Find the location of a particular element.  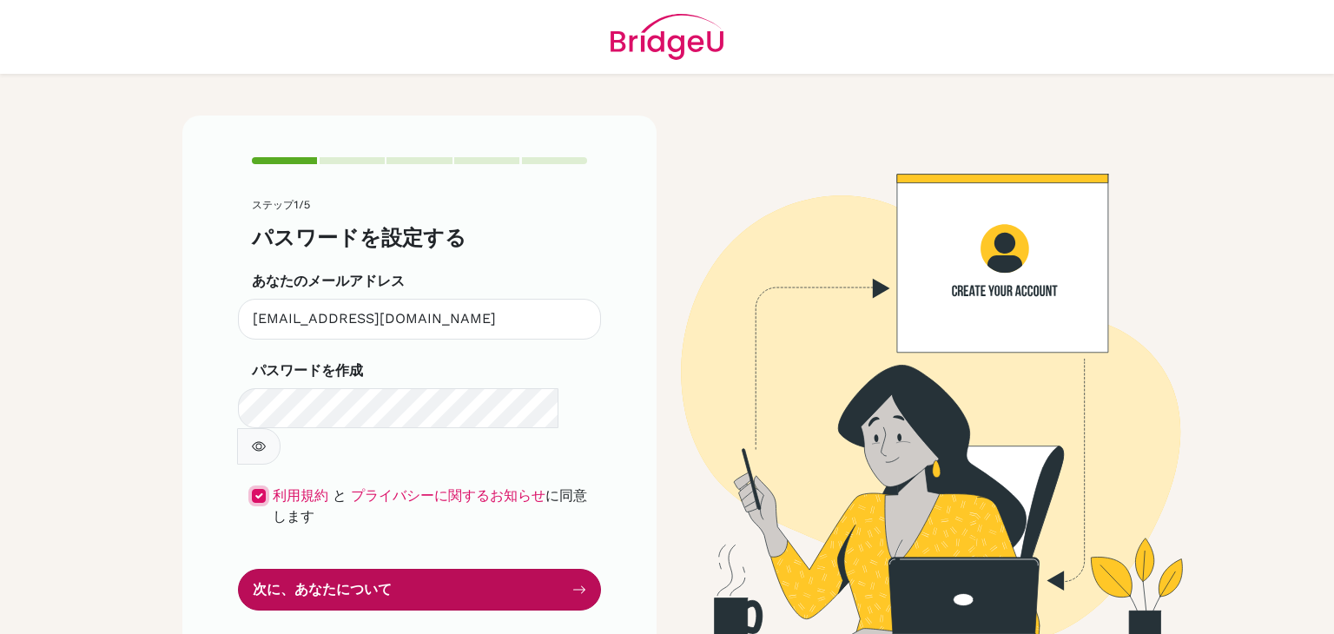

font: あなたのメールアドレス is located at coordinates (328, 280).